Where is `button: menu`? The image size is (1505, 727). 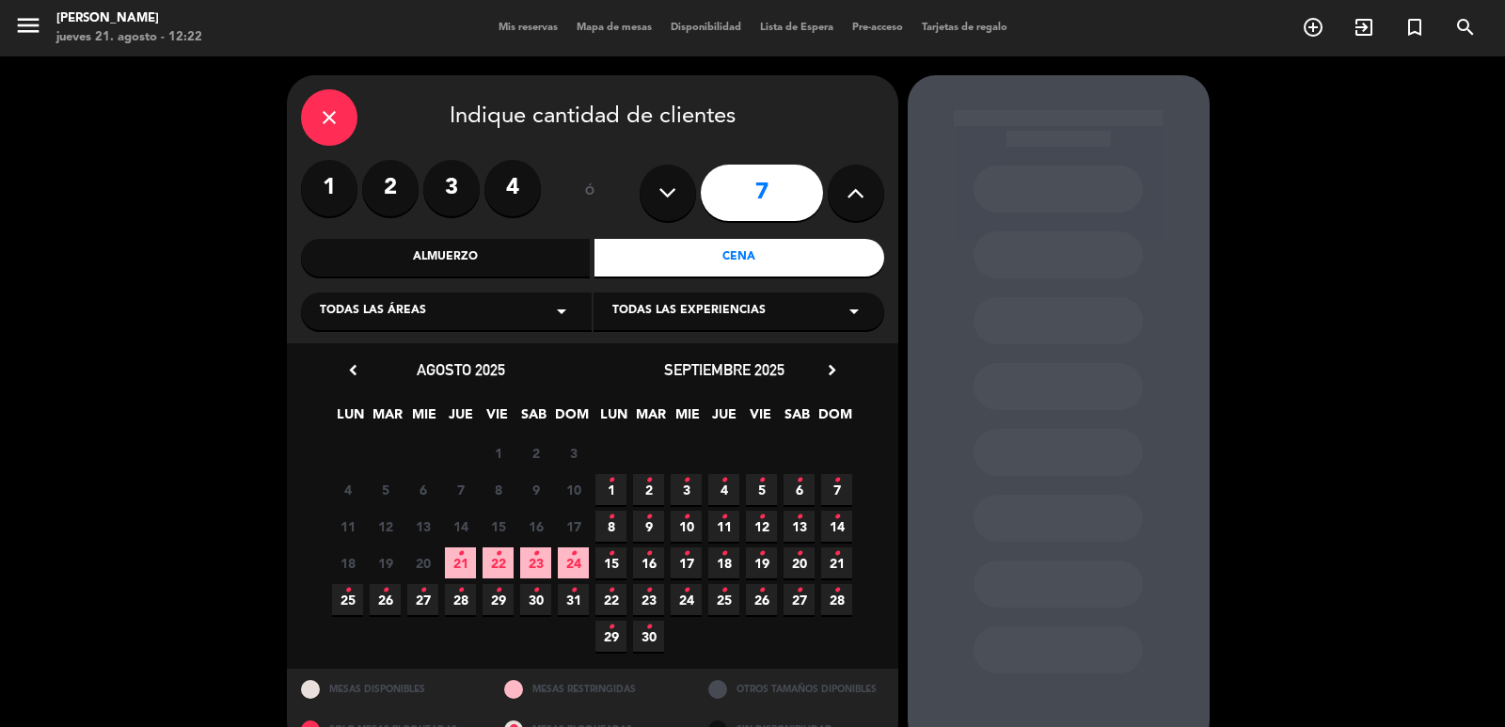
button: menu is located at coordinates (28, 28).